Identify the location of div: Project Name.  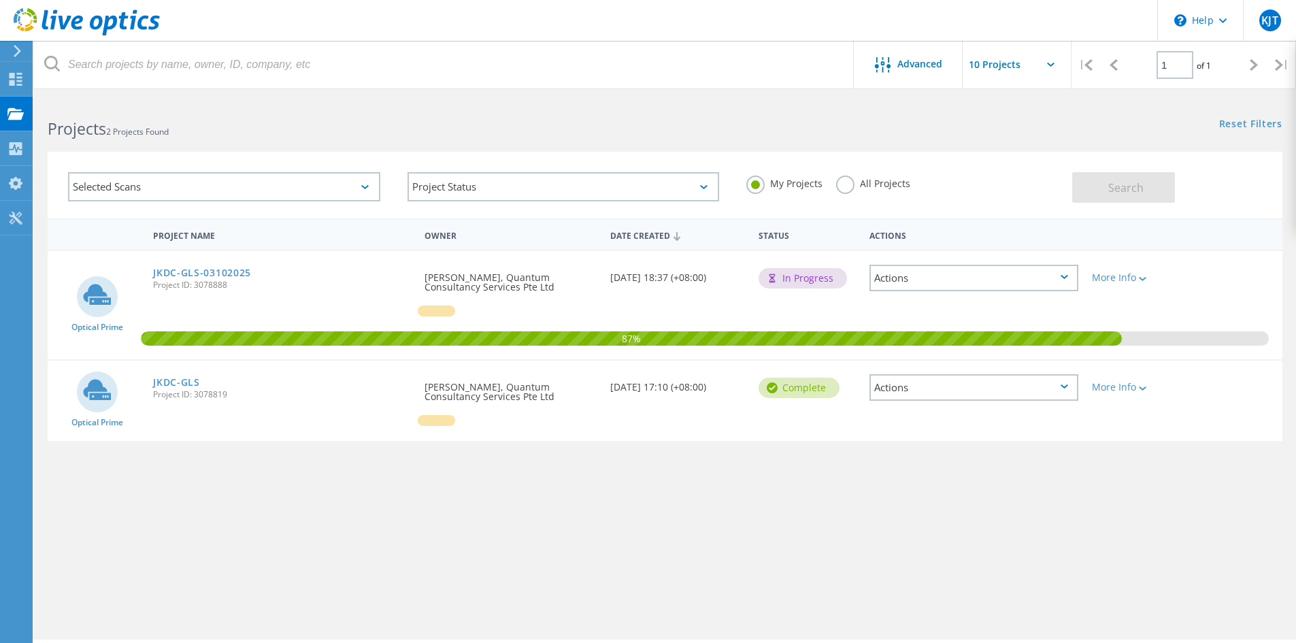
(282, 234).